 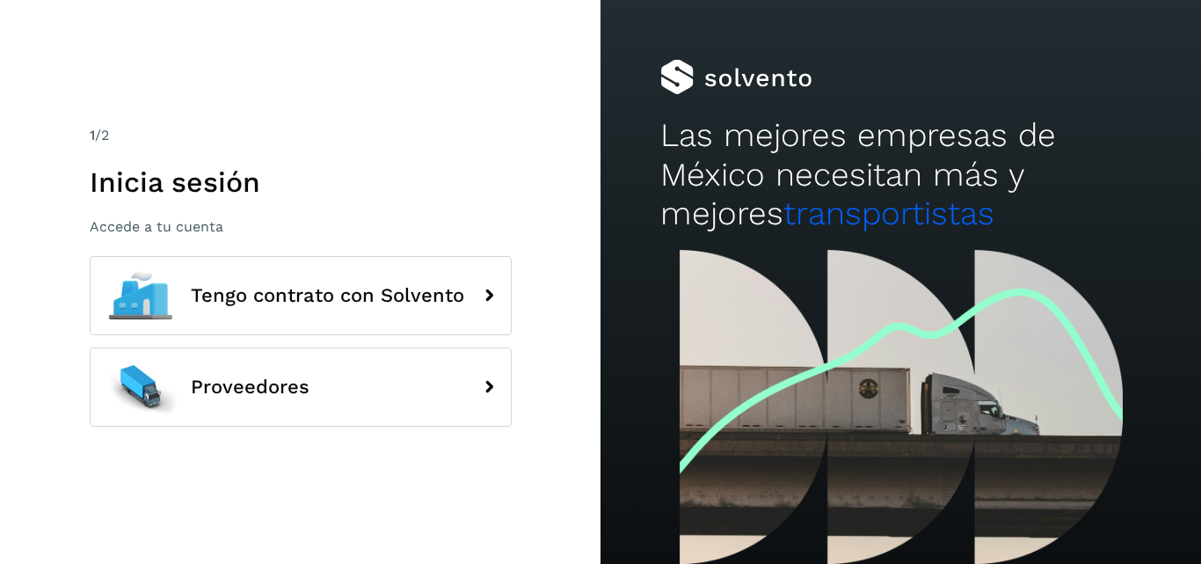 I want to click on span: Proveedores, so click(x=250, y=387).